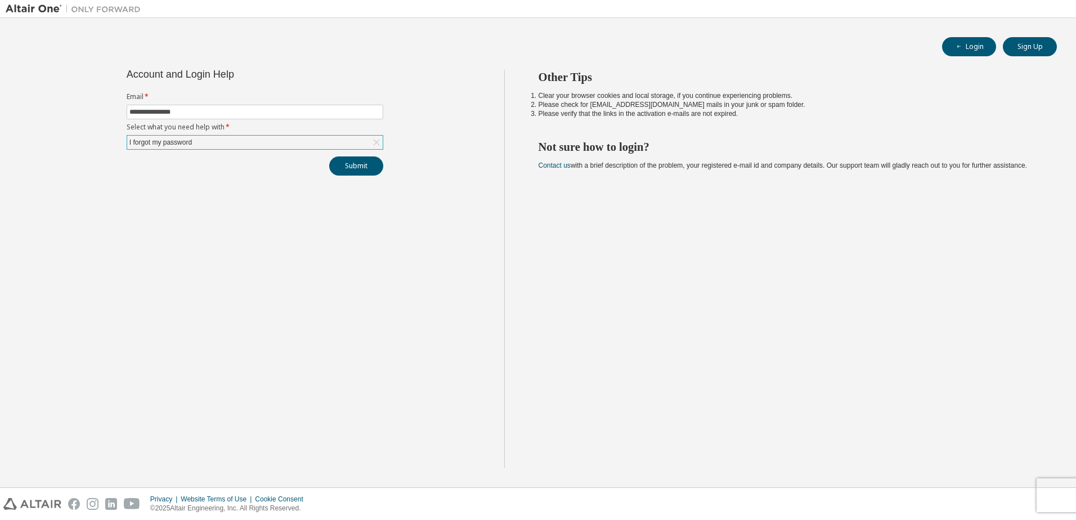 The width and height of the screenshot is (1076, 520). What do you see at coordinates (788, 147) in the screenshot?
I see `h2: Not sure how to login?` at bounding box center [788, 147].